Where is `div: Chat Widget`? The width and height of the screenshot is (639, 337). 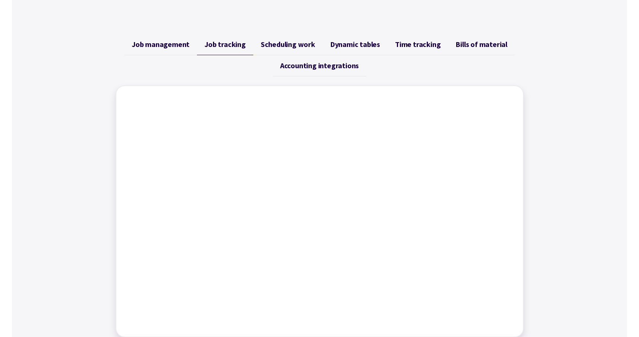 div: Chat Widget is located at coordinates (575, 297).